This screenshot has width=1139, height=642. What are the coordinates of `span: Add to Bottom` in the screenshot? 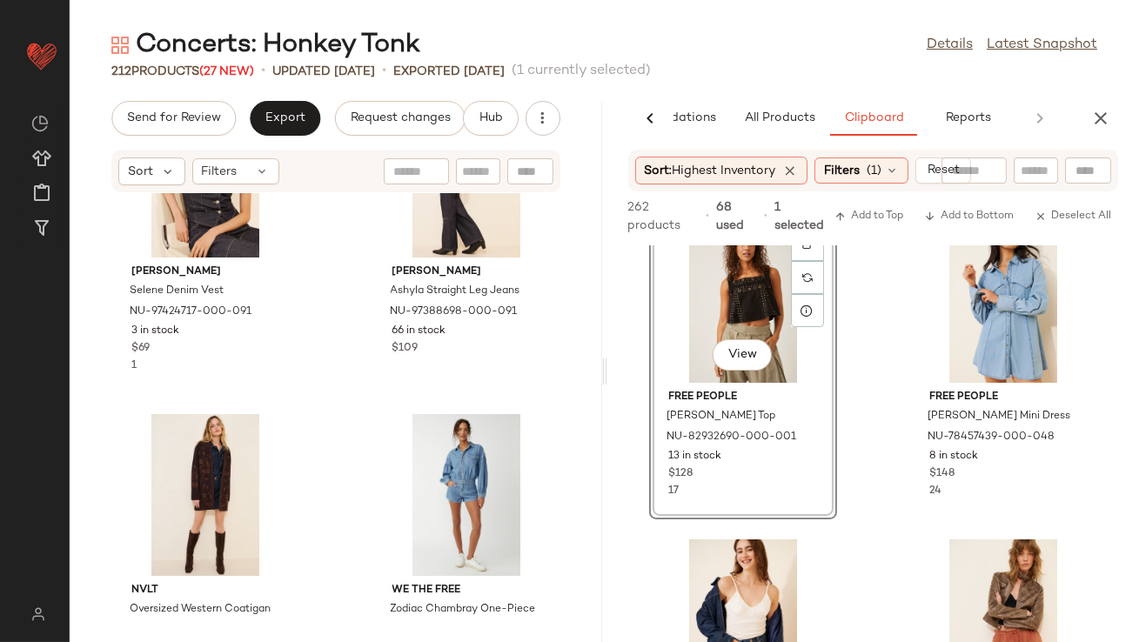 It's located at (969, 217).